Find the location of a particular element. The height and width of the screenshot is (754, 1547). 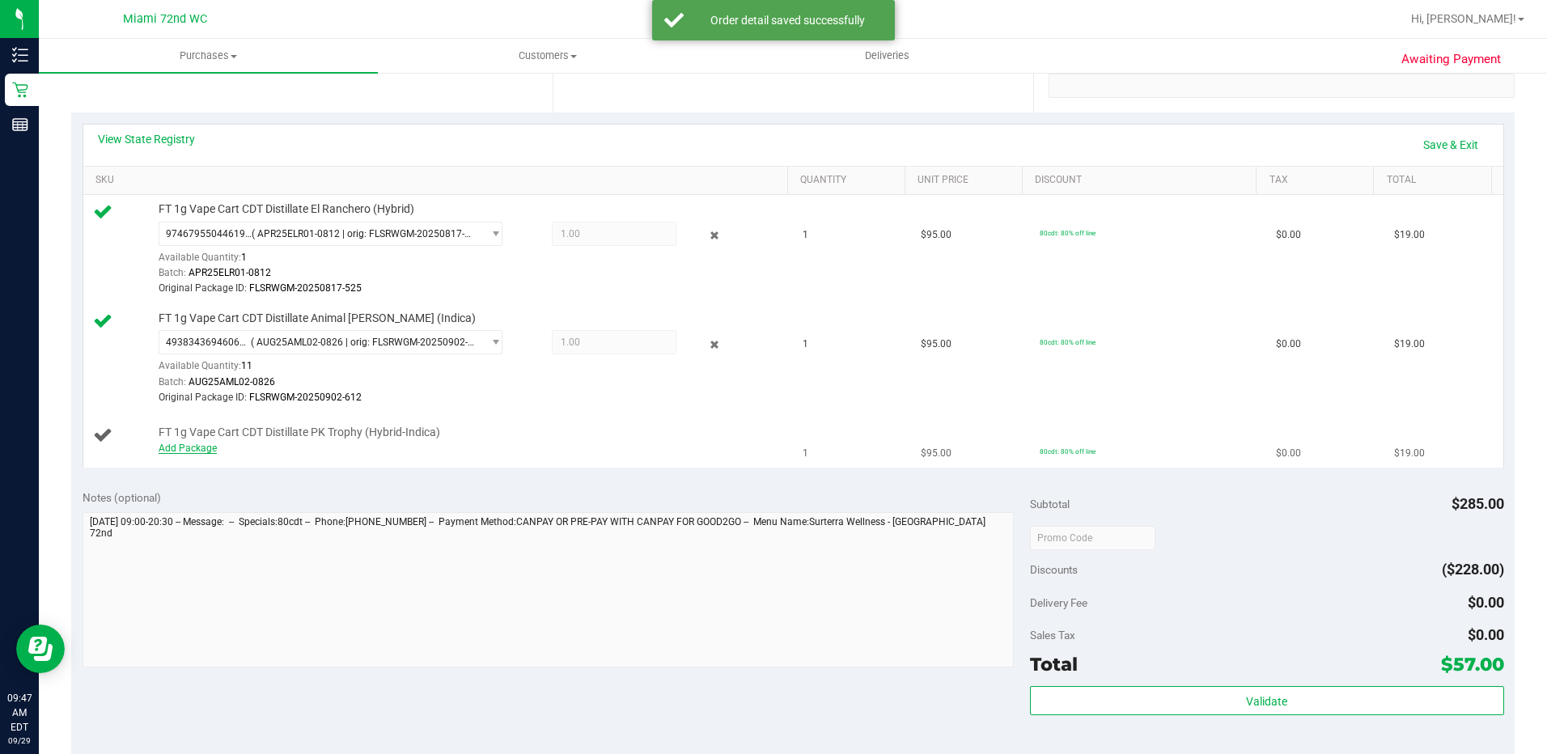

span: Deliveries is located at coordinates (887, 56).